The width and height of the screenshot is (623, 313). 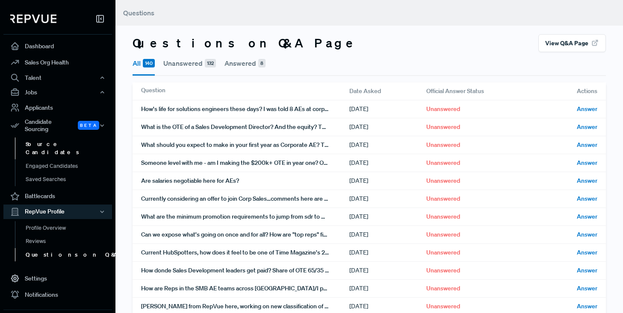 What do you see at coordinates (262, 63) in the screenshot?
I see `span: 8` at bounding box center [262, 63].